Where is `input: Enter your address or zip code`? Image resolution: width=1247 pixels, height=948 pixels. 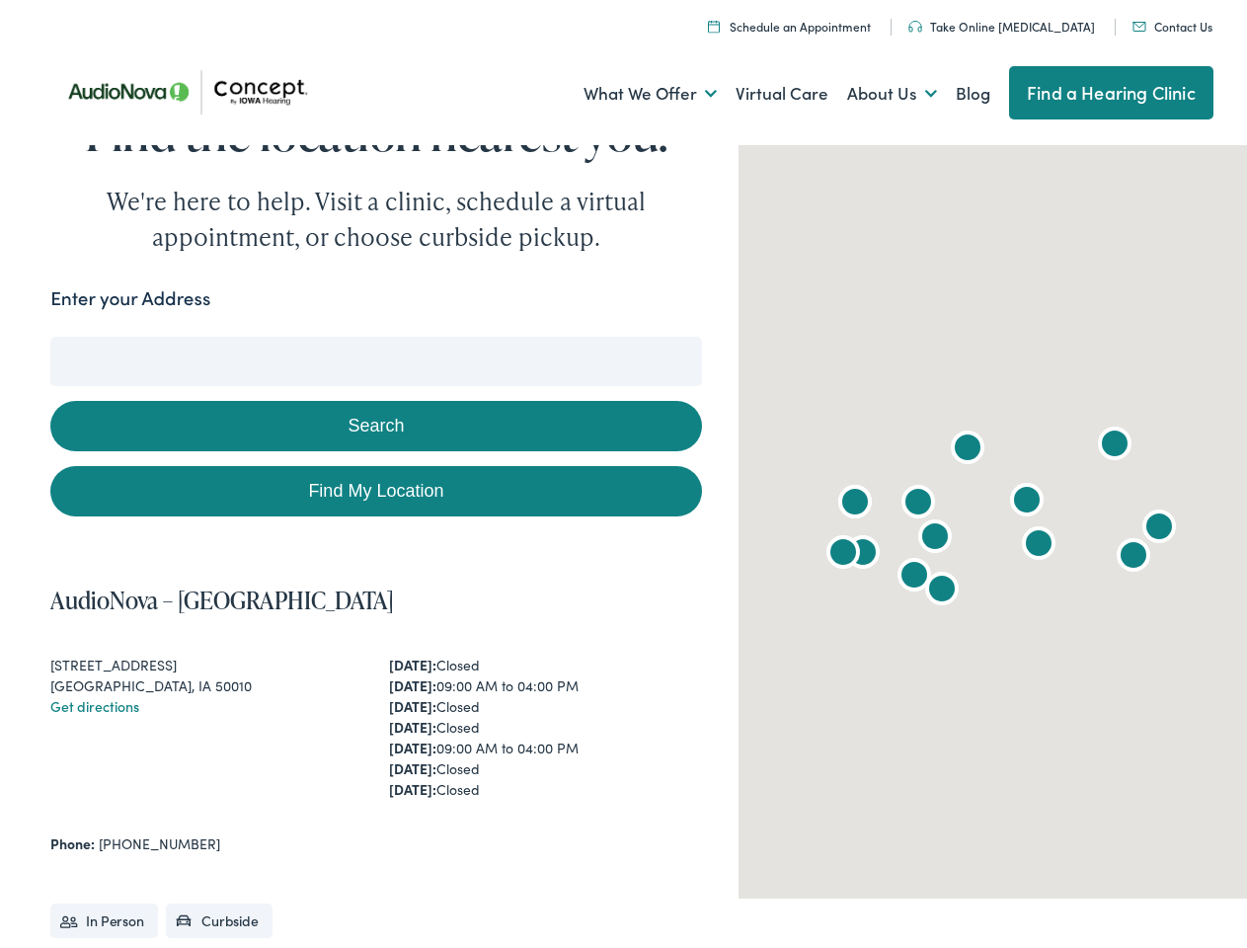
input: Enter your address or zip code is located at coordinates (375, 356).